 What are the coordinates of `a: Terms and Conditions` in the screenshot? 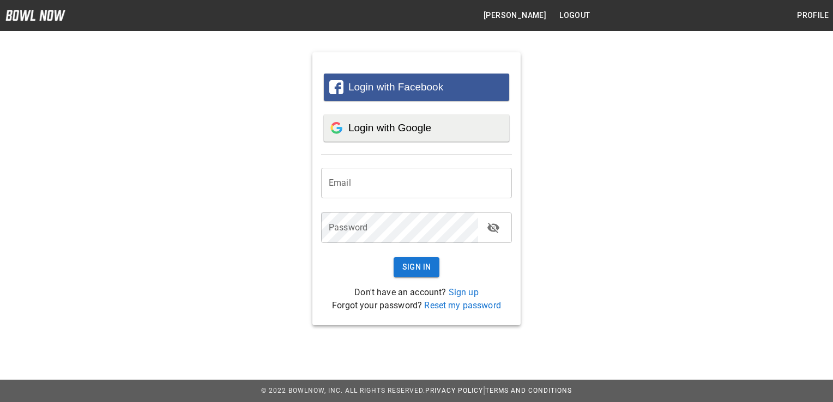 It's located at (528, 391).